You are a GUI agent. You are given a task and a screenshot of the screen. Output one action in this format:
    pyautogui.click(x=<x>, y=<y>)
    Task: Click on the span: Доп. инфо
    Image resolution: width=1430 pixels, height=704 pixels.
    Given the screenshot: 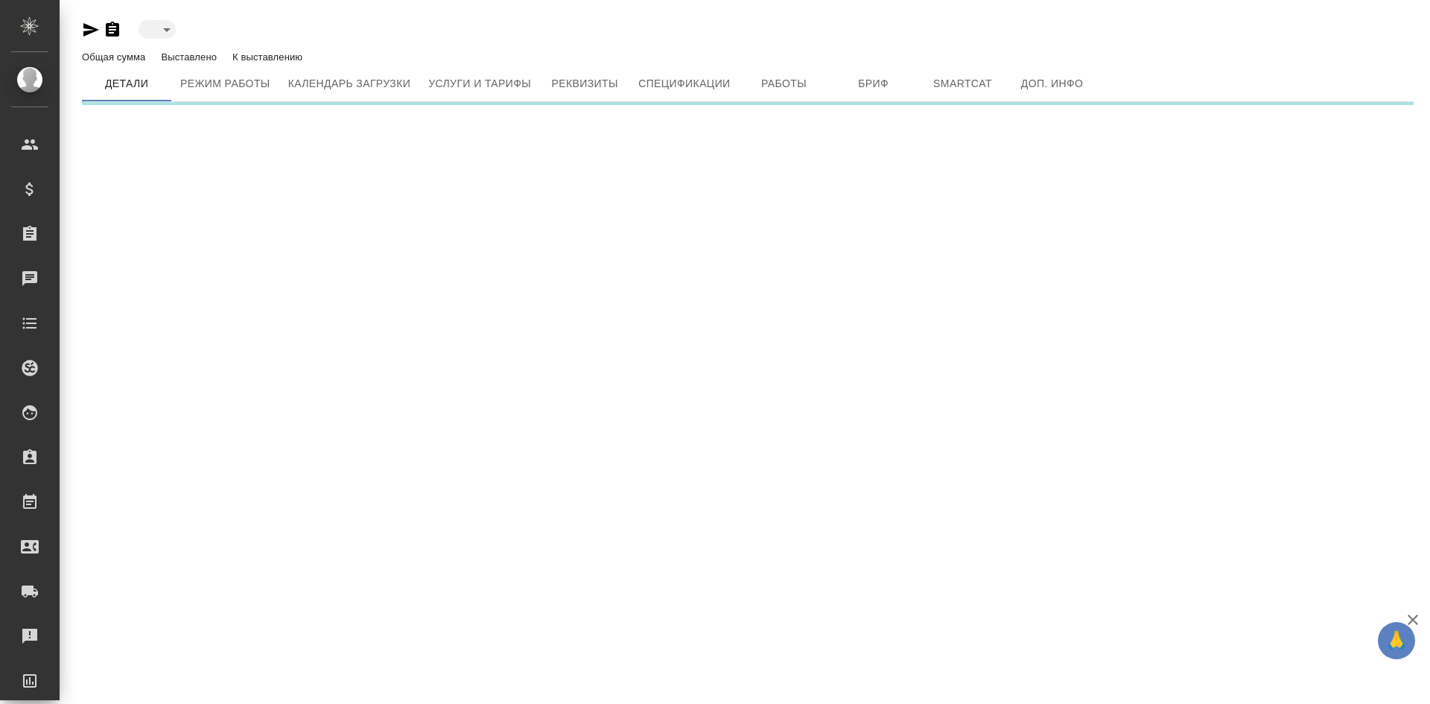 What is the action you would take?
    pyautogui.click(x=1053, y=83)
    